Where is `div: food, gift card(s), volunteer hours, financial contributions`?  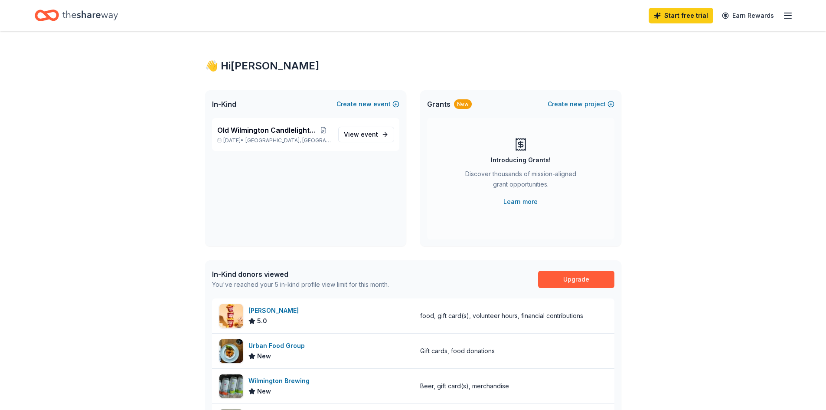
div: food, gift card(s), volunteer hours, financial contributions is located at coordinates (502, 316).